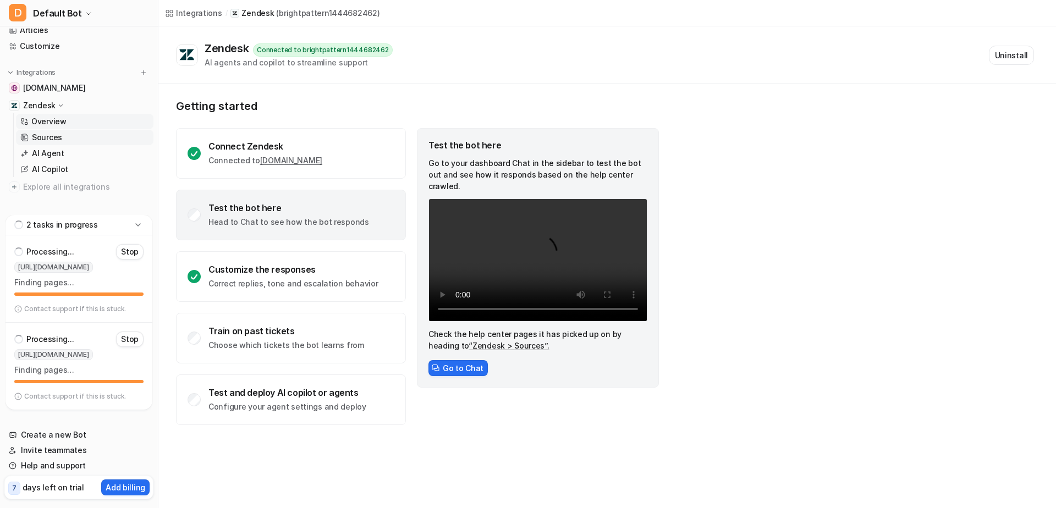  I want to click on button: Integrations, so click(31, 73).